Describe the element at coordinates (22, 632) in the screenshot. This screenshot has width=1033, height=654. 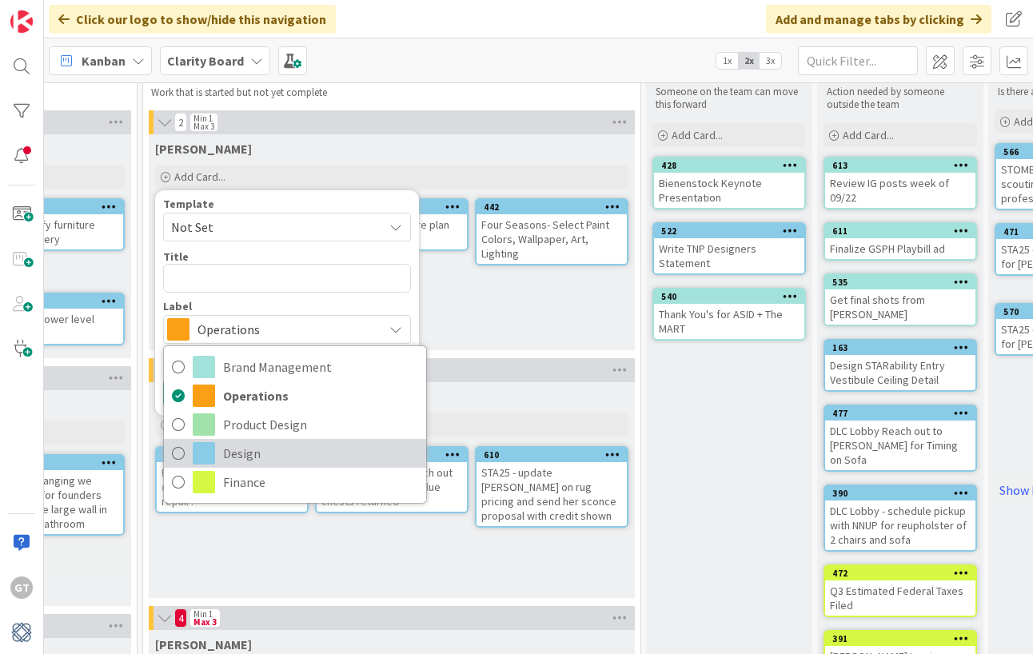
I see `img: avatar` at that location.